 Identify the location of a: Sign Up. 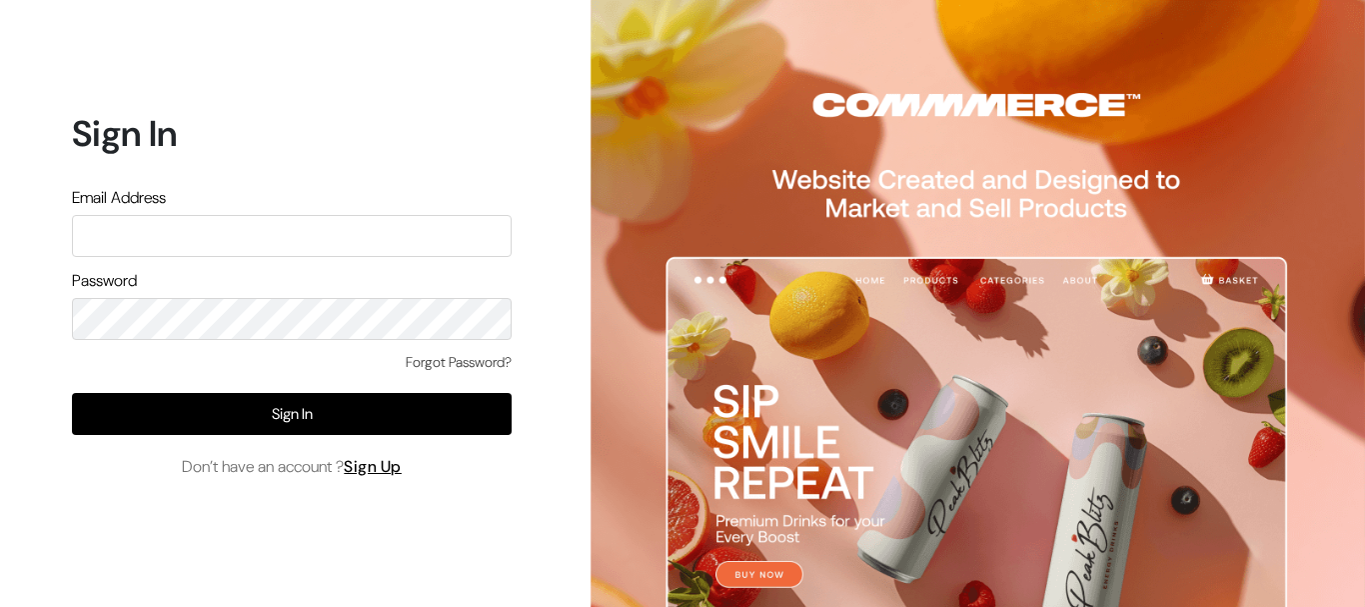
(373, 466).